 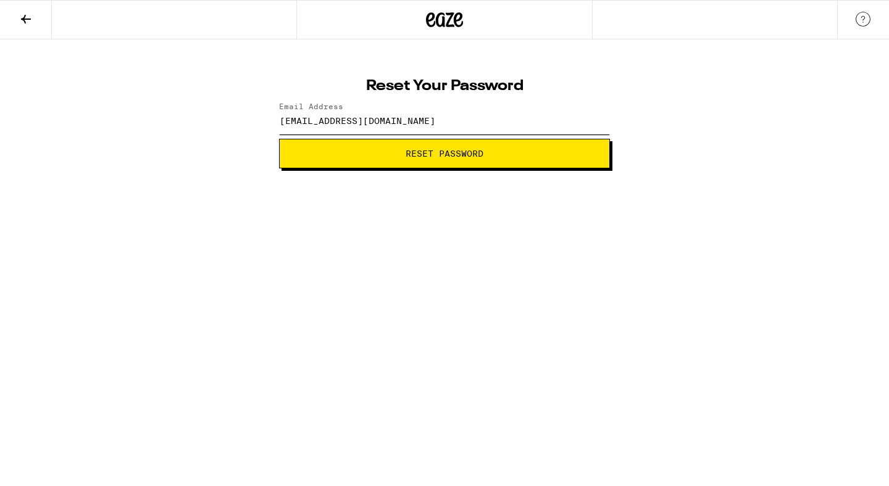 I want to click on button: Reset Password, so click(x=444, y=154).